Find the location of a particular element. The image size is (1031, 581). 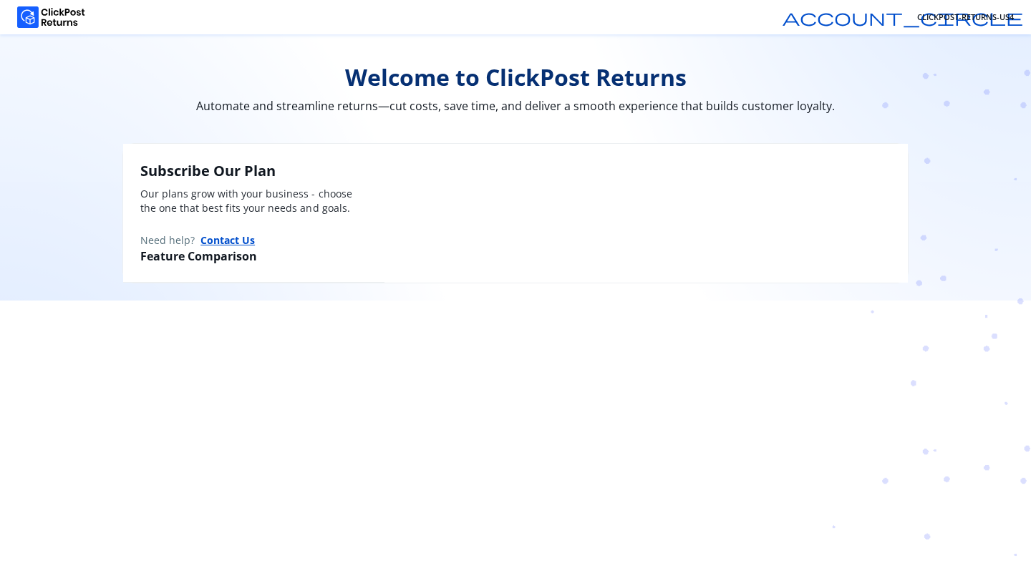

span: Need help? is located at coordinates (167, 240).